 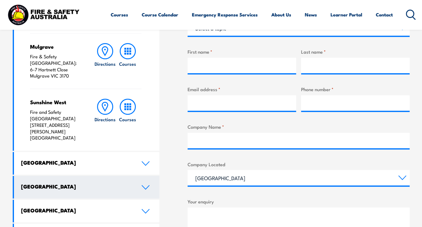 I want to click on h4: Mulgrave, so click(x=56, y=46).